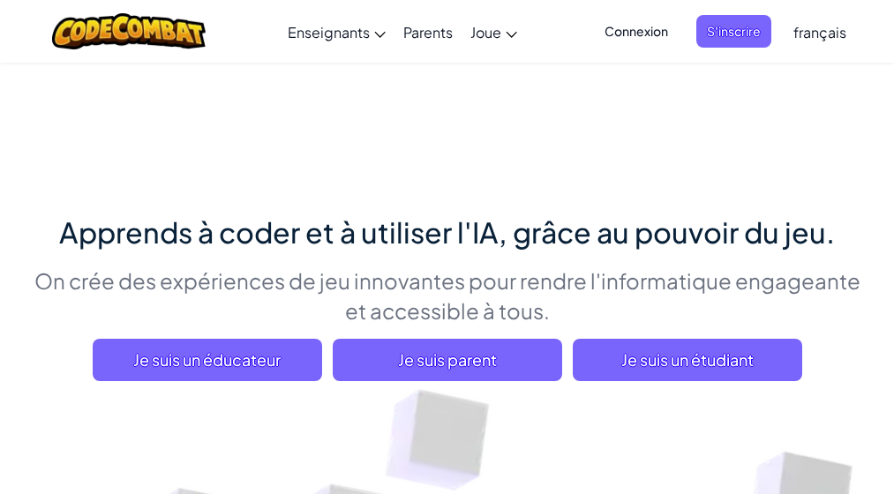  Describe the element at coordinates (447, 296) in the screenshot. I see `p: On crée des expériences de jeu innovantes pour rendre l'informatique engageante et accessible à t...` at that location.